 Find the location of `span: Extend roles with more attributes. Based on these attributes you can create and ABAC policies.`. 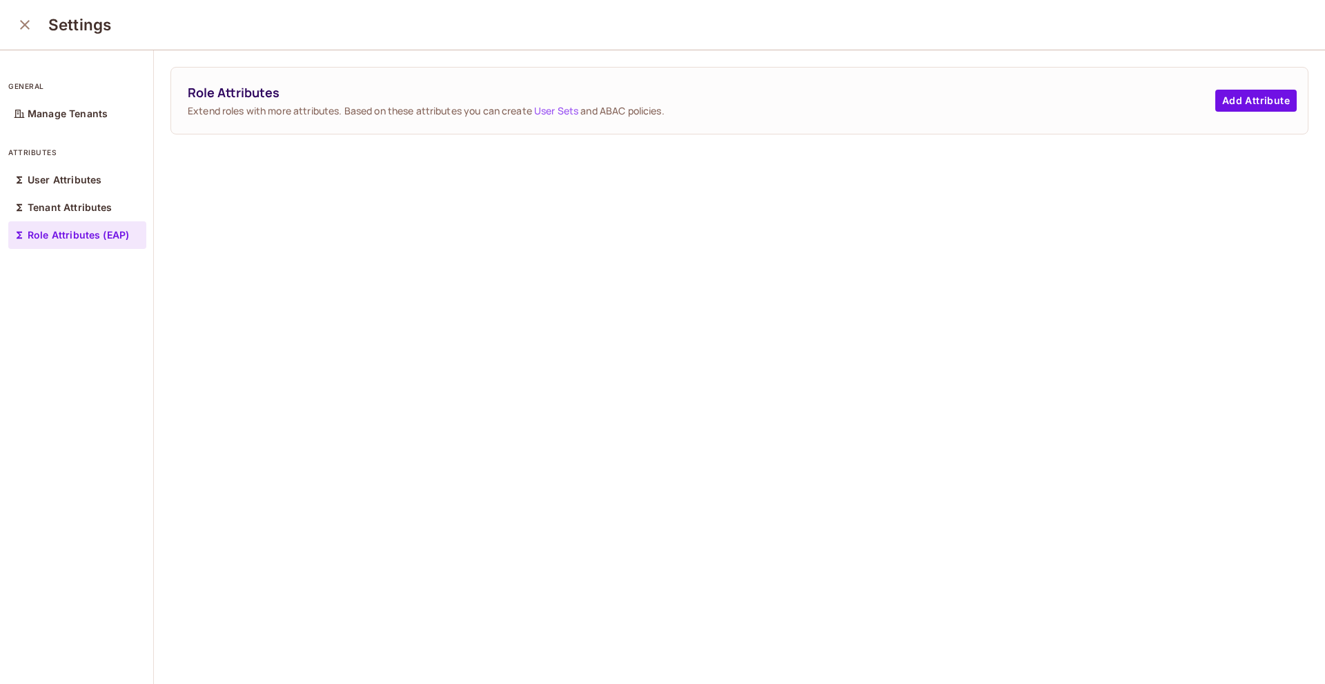

span: Extend roles with more attributes. Based on these attributes you can create and ABAC policies. is located at coordinates (701, 110).